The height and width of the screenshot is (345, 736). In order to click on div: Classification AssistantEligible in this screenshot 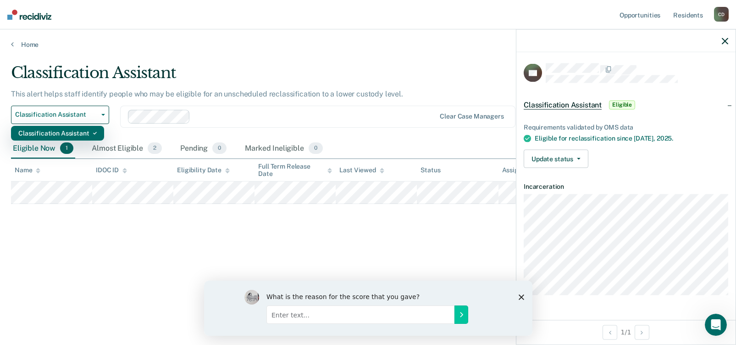, I will do `click(626, 105)`.